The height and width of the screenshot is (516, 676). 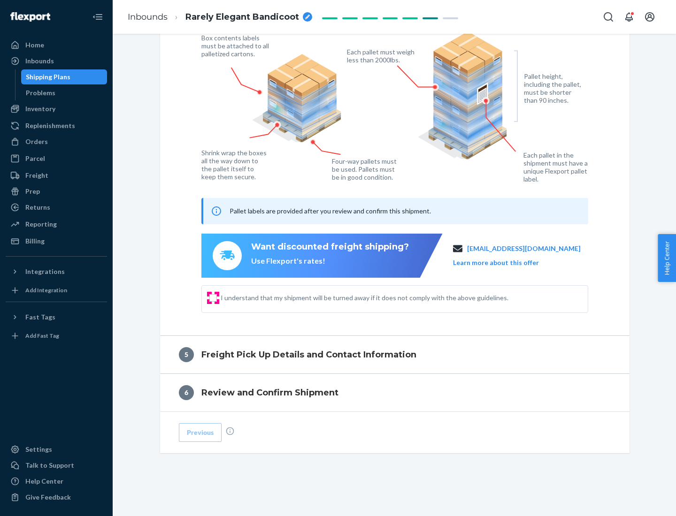 I want to click on button: 6Review and Confirm Shipment, so click(x=395, y=393).